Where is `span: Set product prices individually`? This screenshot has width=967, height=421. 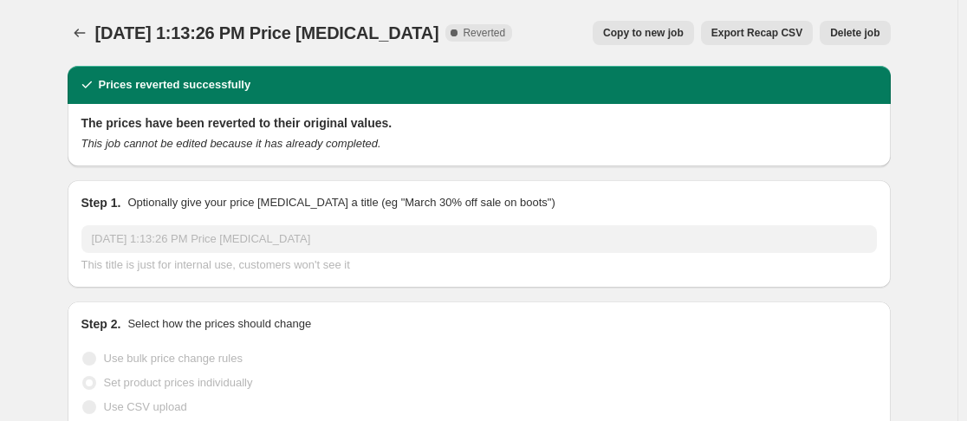
span: Set product prices individually is located at coordinates (178, 382).